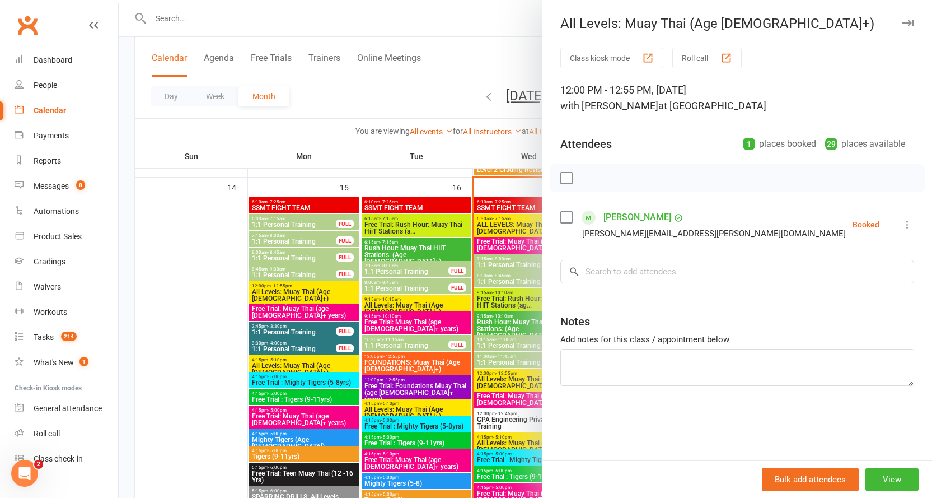 Image resolution: width=932 pixels, height=498 pixels. What do you see at coordinates (58, 236) in the screenshot?
I see `div: Product Sales` at bounding box center [58, 236].